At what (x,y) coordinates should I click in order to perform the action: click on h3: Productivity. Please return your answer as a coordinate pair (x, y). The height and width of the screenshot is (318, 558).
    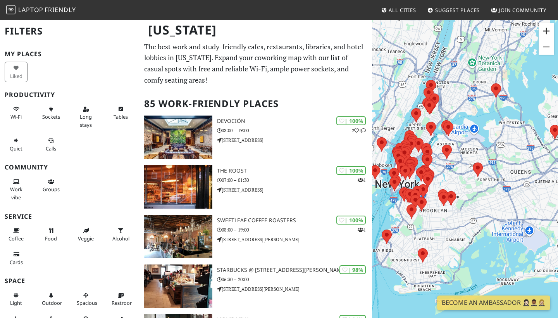
    Looking at the image, I should click on (70, 94).